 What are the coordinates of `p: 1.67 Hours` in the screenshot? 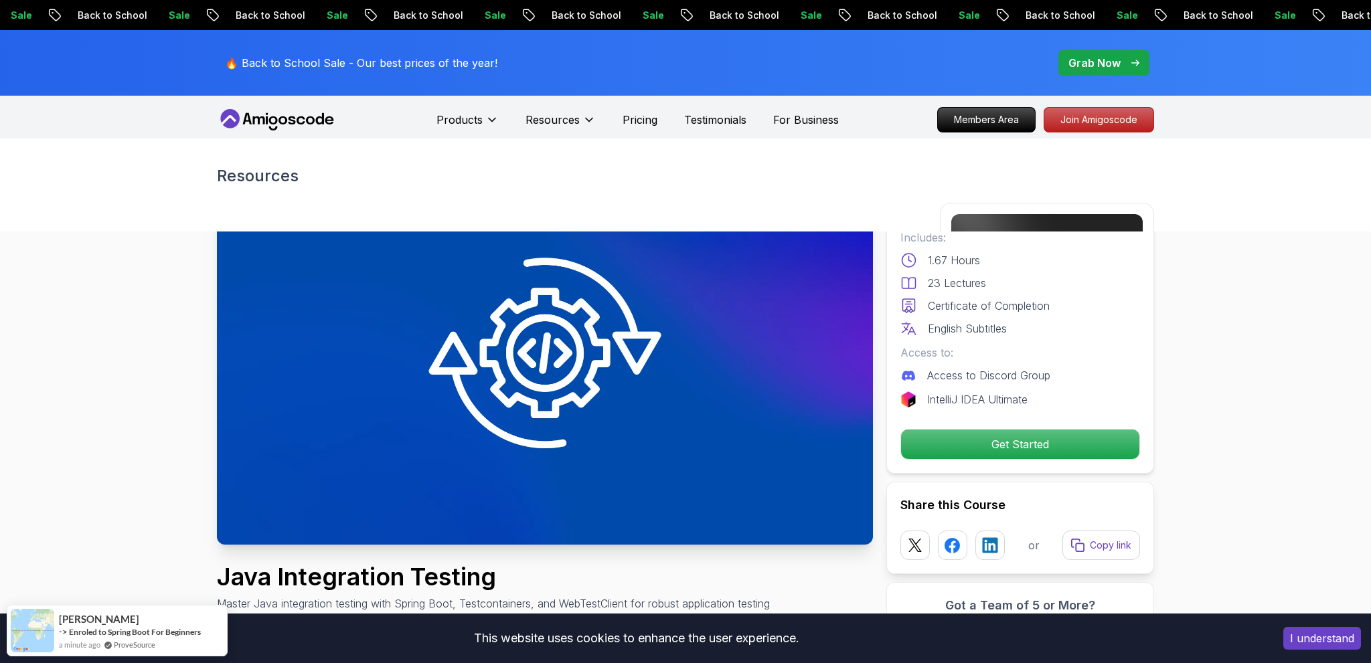 It's located at (954, 260).